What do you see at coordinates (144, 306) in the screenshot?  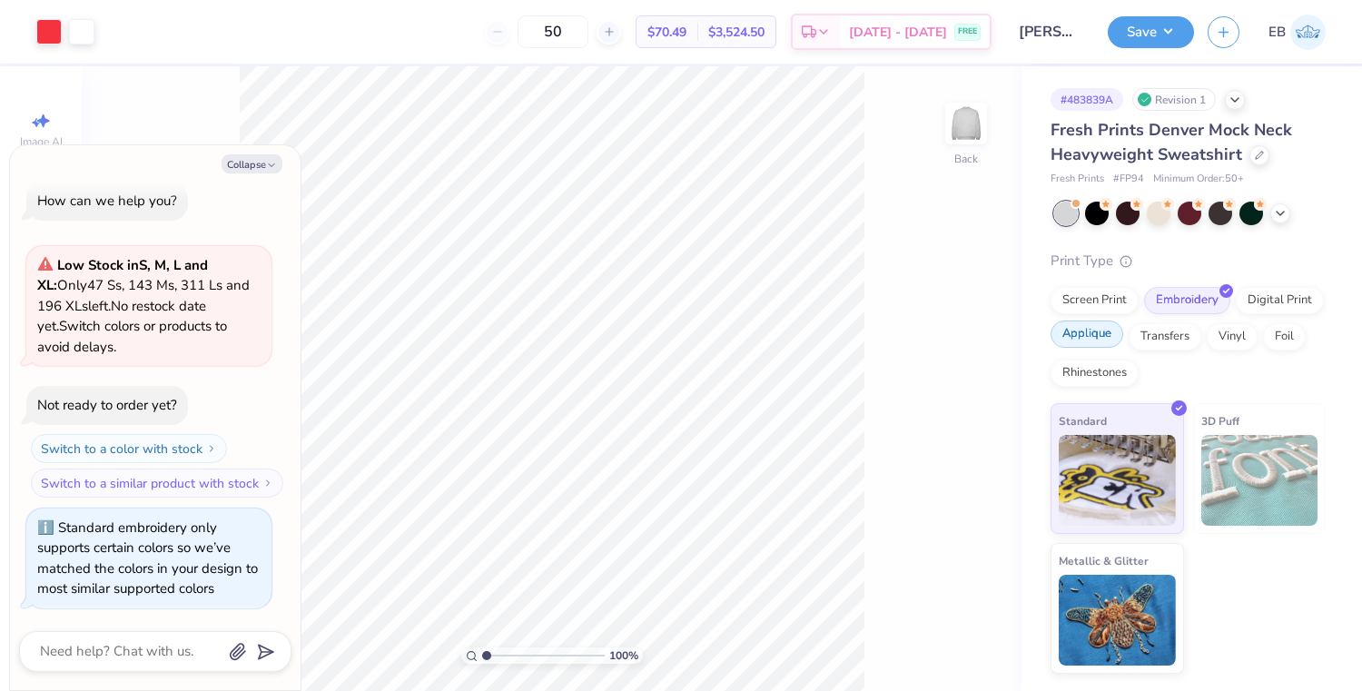 I see `span: Only 47 Ss, 143 Ms, 311 Ls and 196 XLs left. Switch colors or products to avoid delays.` at bounding box center [144, 306].